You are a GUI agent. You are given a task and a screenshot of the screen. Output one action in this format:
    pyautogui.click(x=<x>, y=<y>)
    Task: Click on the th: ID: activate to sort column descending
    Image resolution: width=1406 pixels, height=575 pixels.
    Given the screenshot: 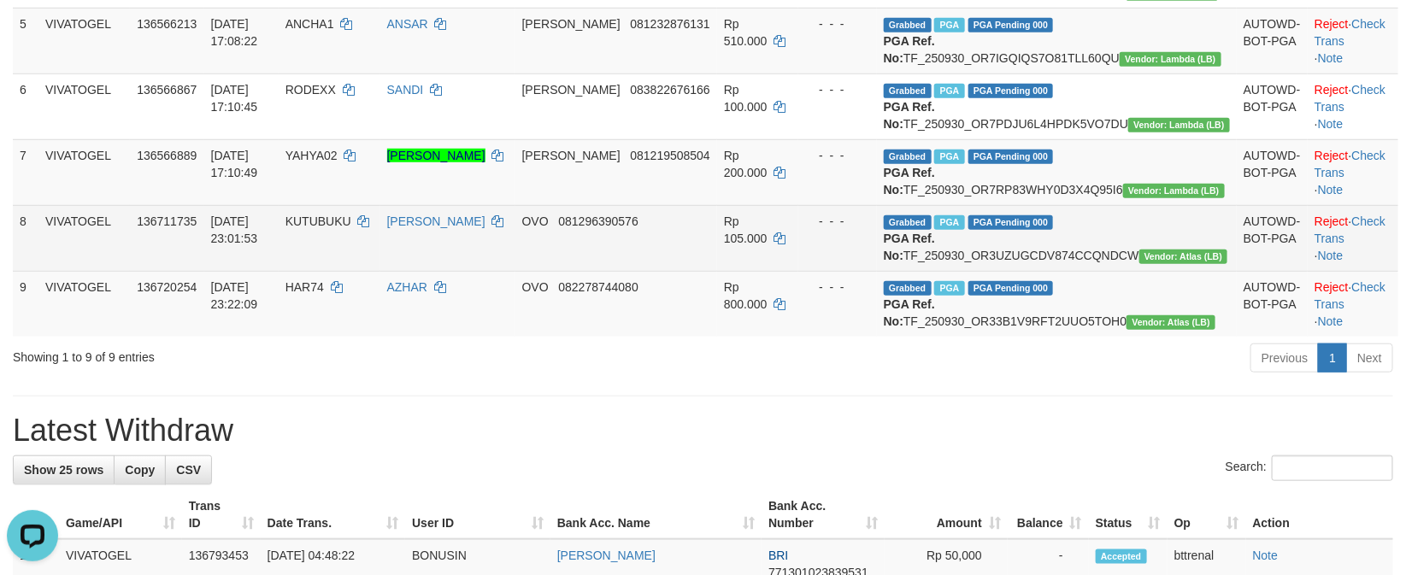 What is the action you would take?
    pyautogui.click(x=36, y=514)
    